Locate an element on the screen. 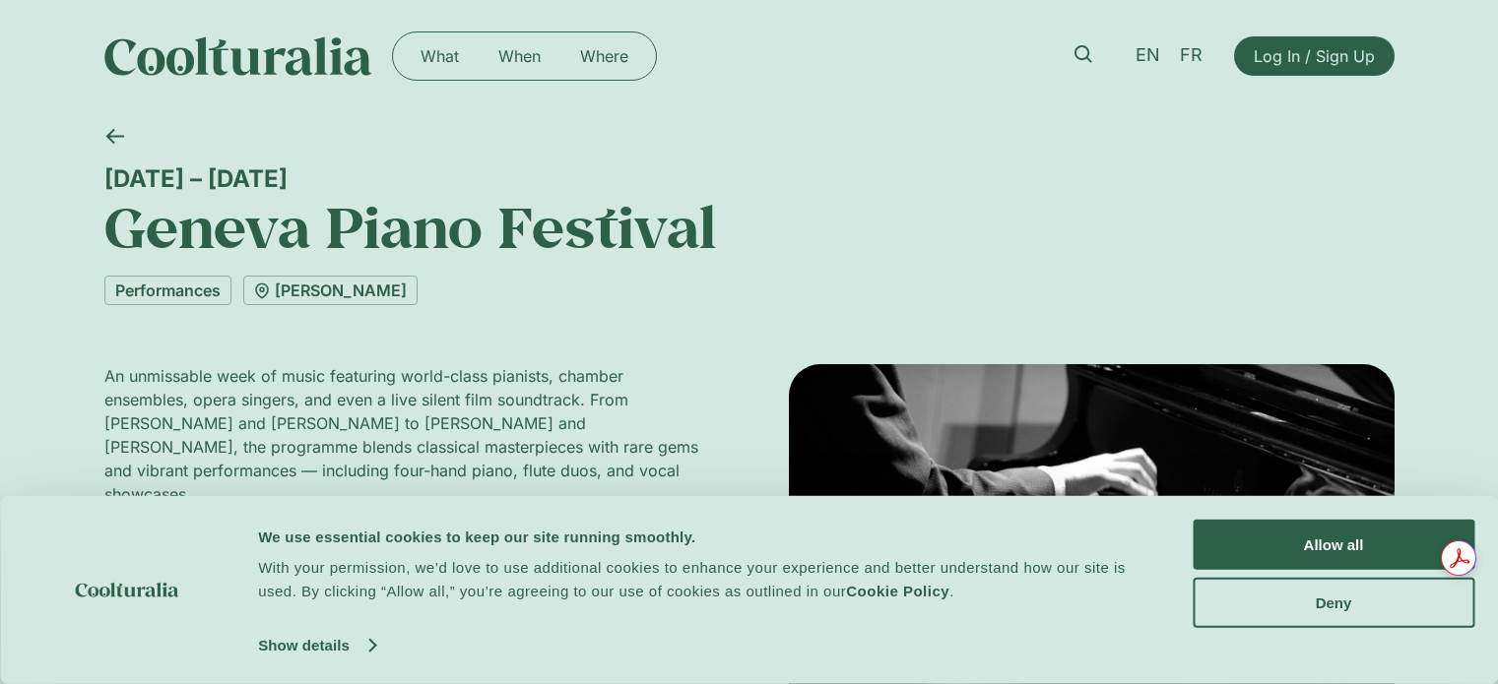  div: We use essential cookies to keep our site running smoothly. is located at coordinates (703, 537).